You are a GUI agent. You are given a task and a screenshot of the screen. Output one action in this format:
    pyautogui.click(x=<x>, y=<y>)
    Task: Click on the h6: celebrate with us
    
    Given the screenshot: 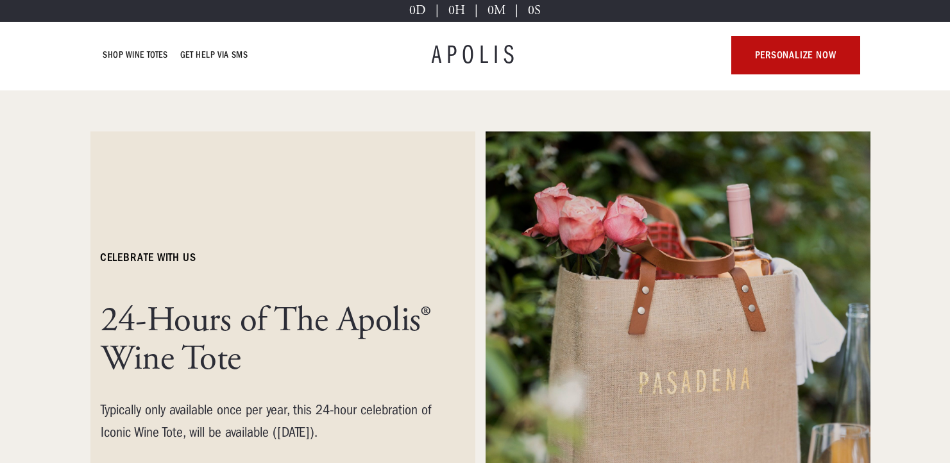 What is the action you would take?
    pyautogui.click(x=148, y=258)
    